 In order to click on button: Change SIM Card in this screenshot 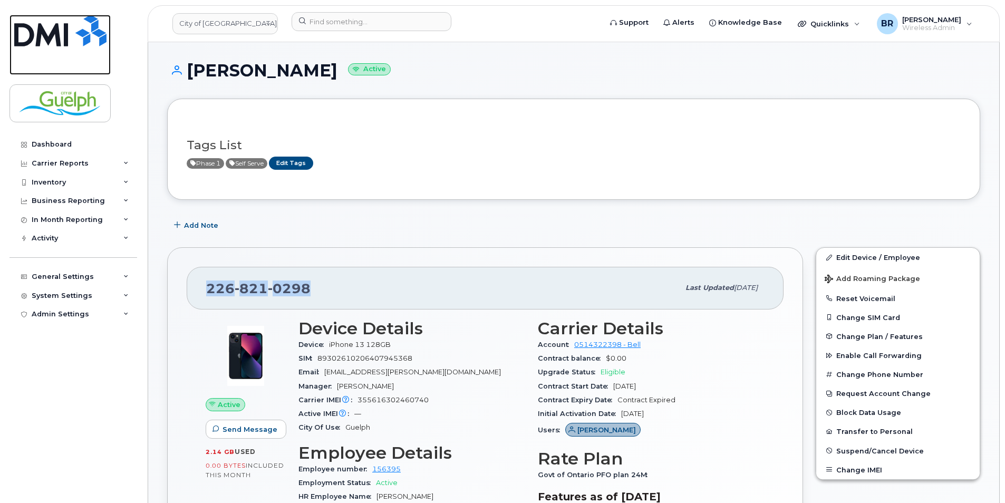, I will do `click(898, 317)`.